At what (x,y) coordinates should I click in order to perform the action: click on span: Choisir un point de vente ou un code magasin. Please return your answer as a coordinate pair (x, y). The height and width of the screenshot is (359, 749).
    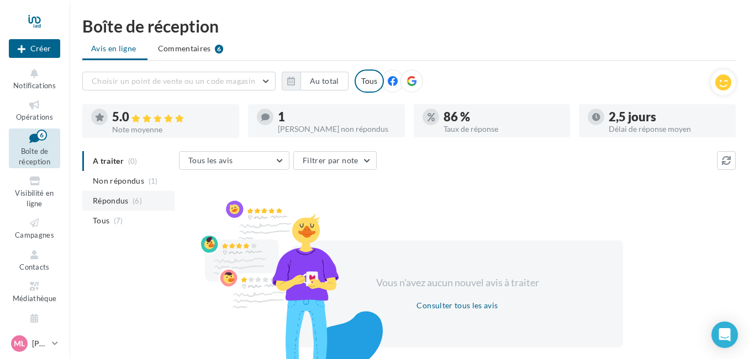
    Looking at the image, I should click on (173, 81).